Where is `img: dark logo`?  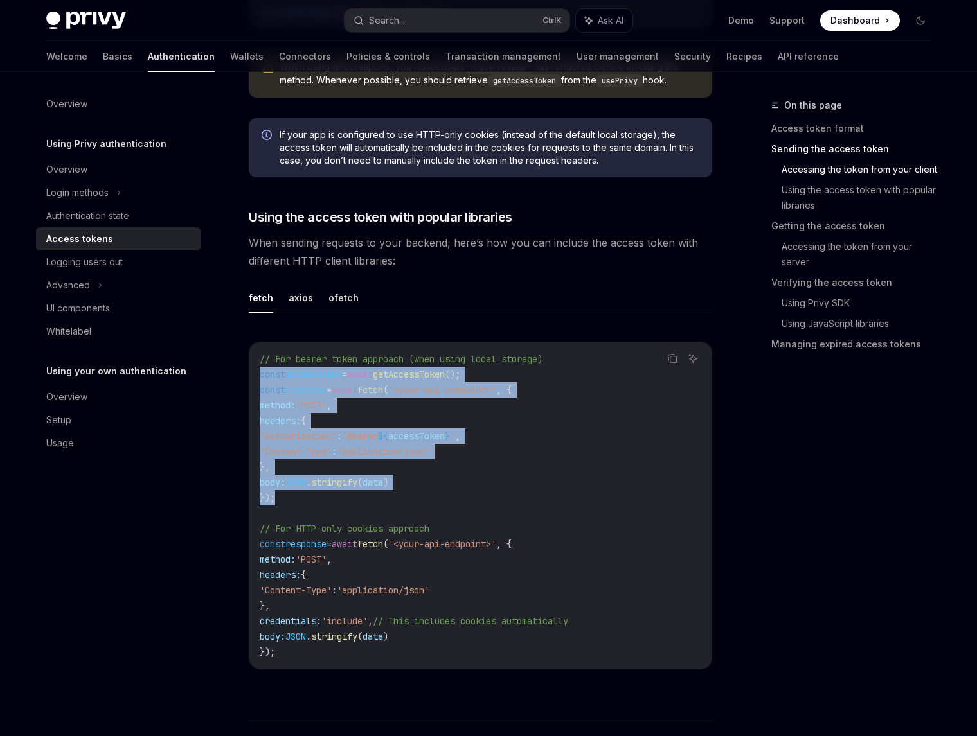
img: dark logo is located at coordinates (86, 21).